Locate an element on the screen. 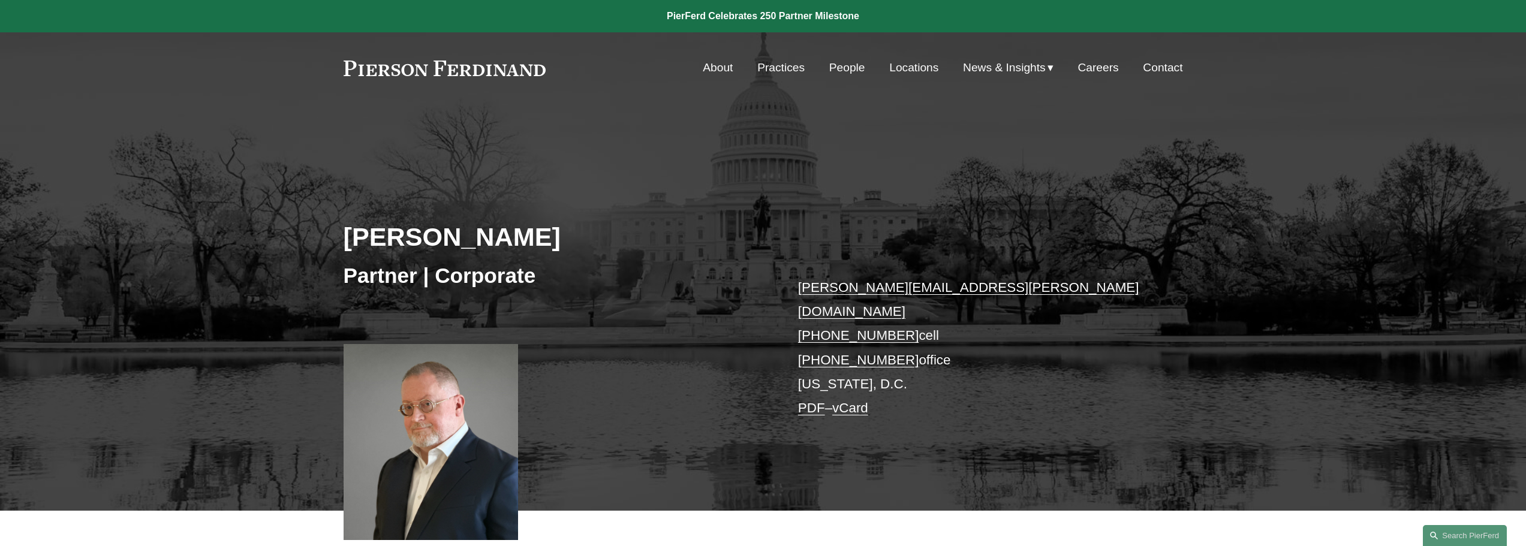 Image resolution: width=1526 pixels, height=546 pixels. span: News & Insights is located at coordinates (1005, 68).